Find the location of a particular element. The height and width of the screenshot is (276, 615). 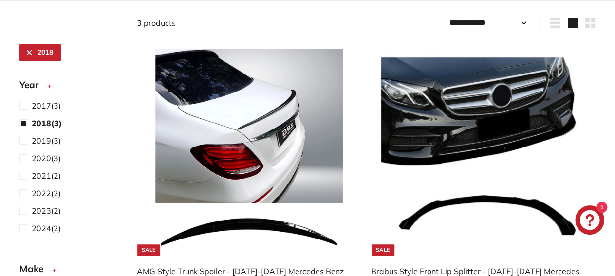

span: Year is located at coordinates (33, 85).